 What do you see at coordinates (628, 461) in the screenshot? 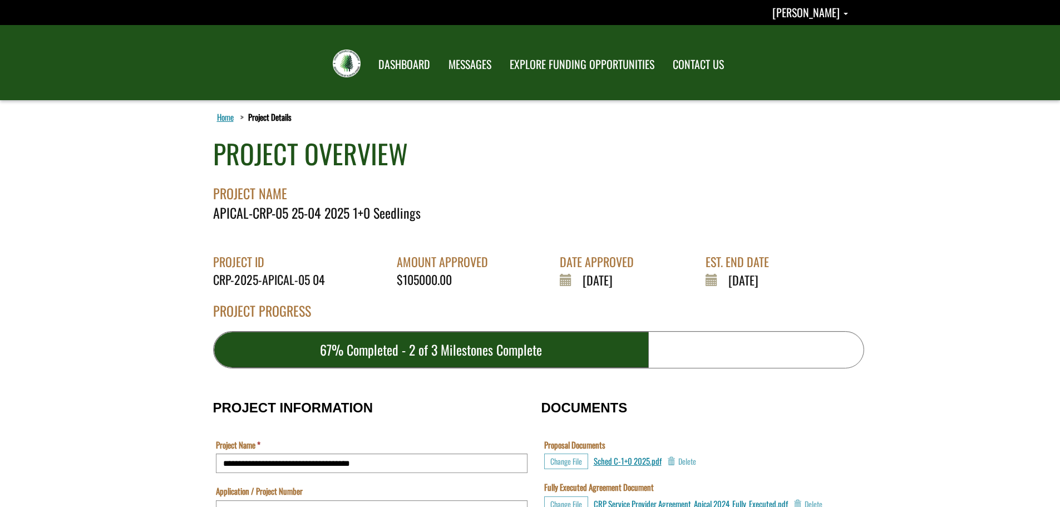
I see `a: Sched C-1+0 2025.pdf` at bounding box center [628, 461].